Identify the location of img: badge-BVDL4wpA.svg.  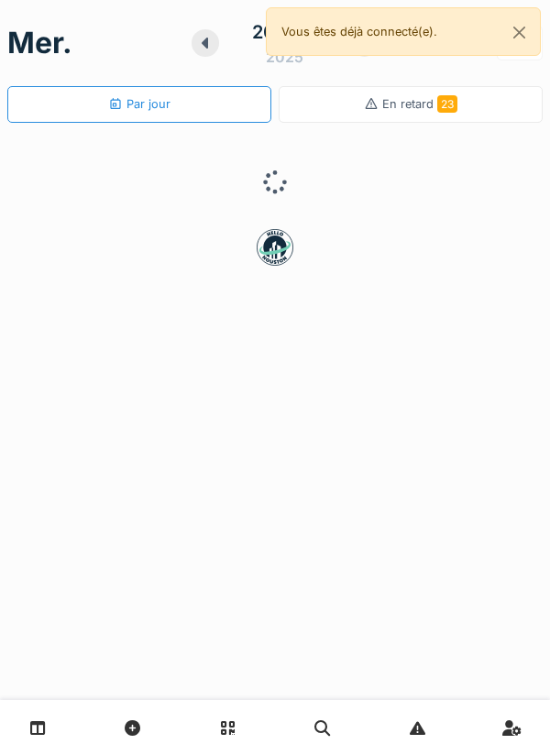
(275, 247).